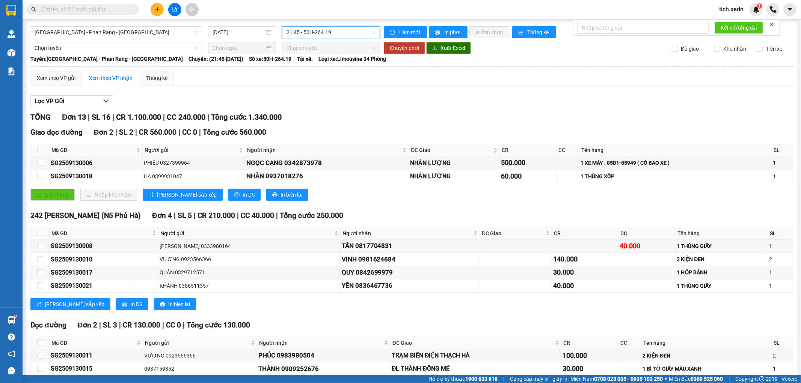  Describe the element at coordinates (331, 48) in the screenshot. I see `span: Chọn chuyến` at that location.